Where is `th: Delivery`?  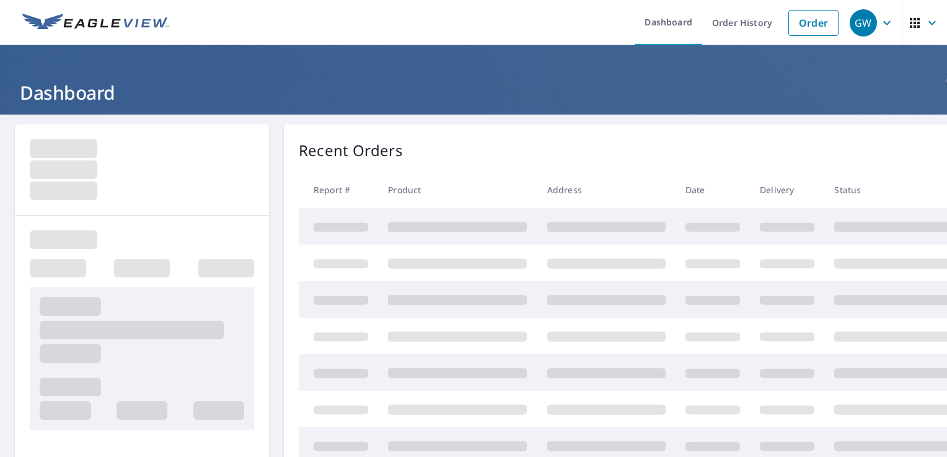 th: Delivery is located at coordinates (787, 190).